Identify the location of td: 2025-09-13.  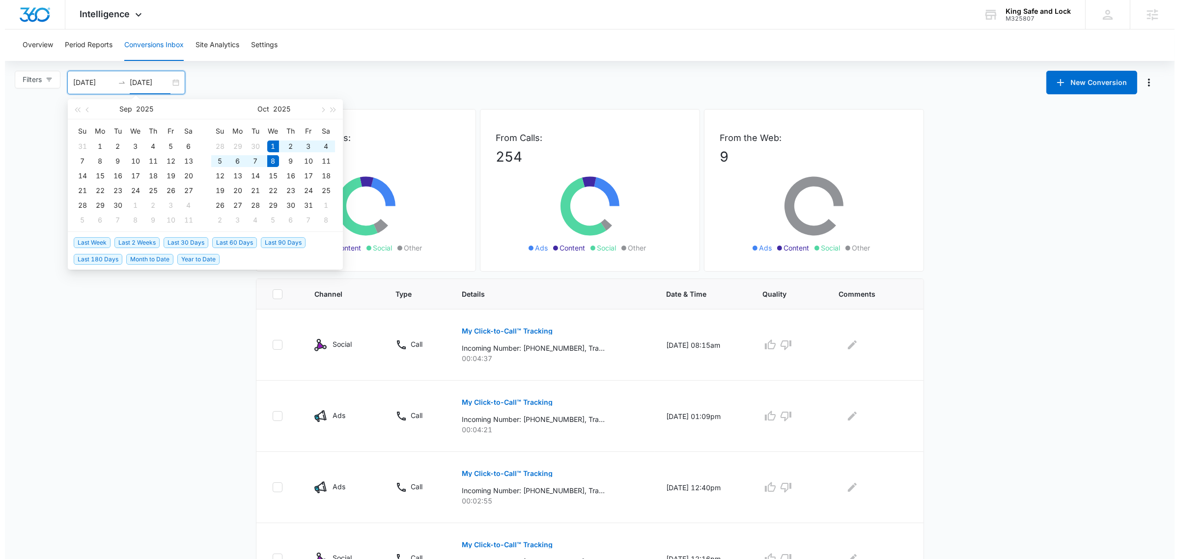
(184, 161).